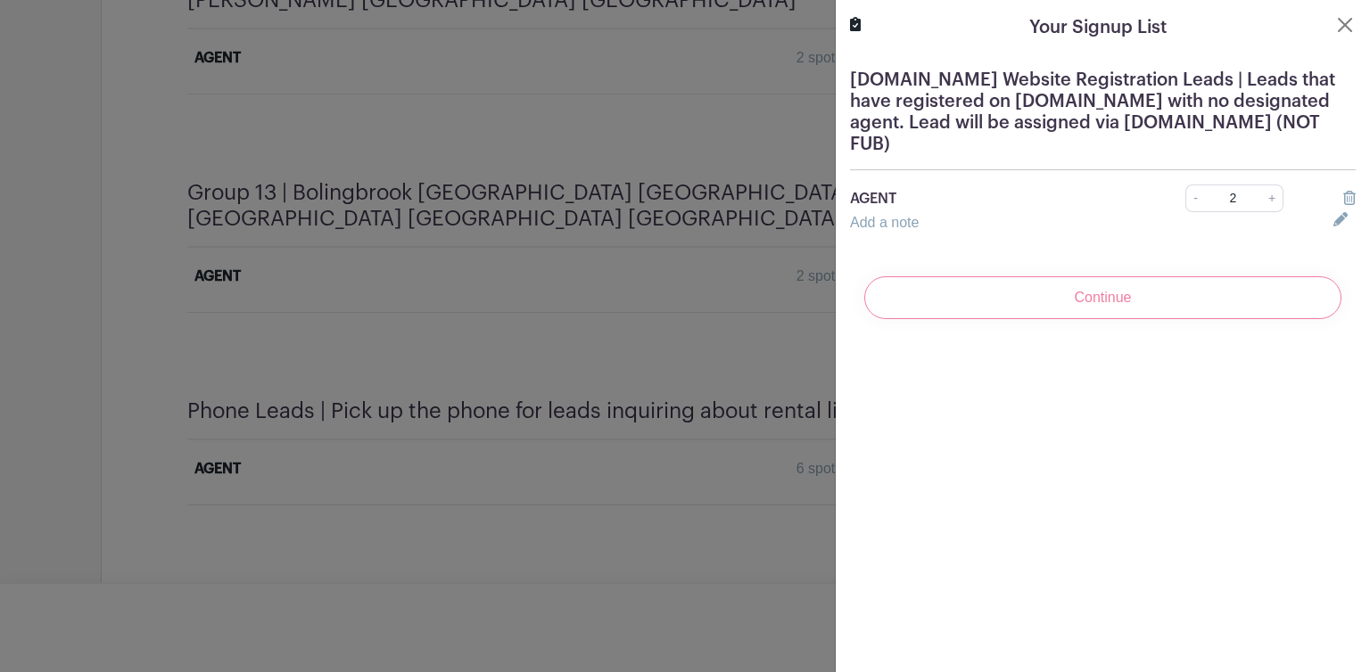 The image size is (1370, 672). Describe the element at coordinates (1098, 28) in the screenshot. I see `h5: Your Signup List` at that location.